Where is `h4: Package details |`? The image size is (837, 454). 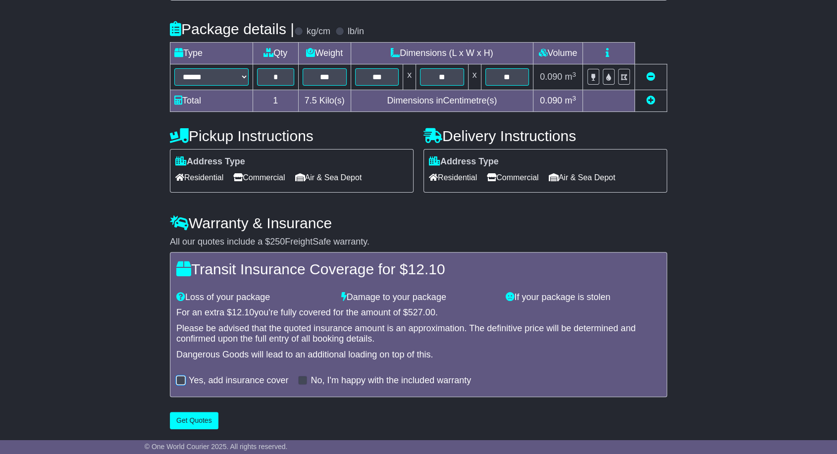 h4: Package details | is located at coordinates (232, 29).